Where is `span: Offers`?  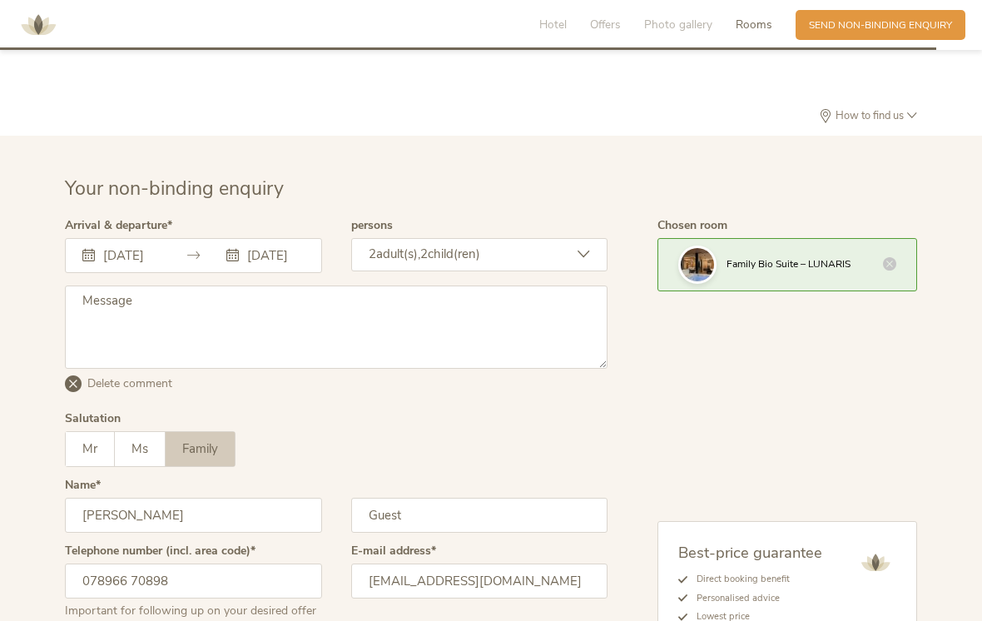 span: Offers is located at coordinates (605, 24).